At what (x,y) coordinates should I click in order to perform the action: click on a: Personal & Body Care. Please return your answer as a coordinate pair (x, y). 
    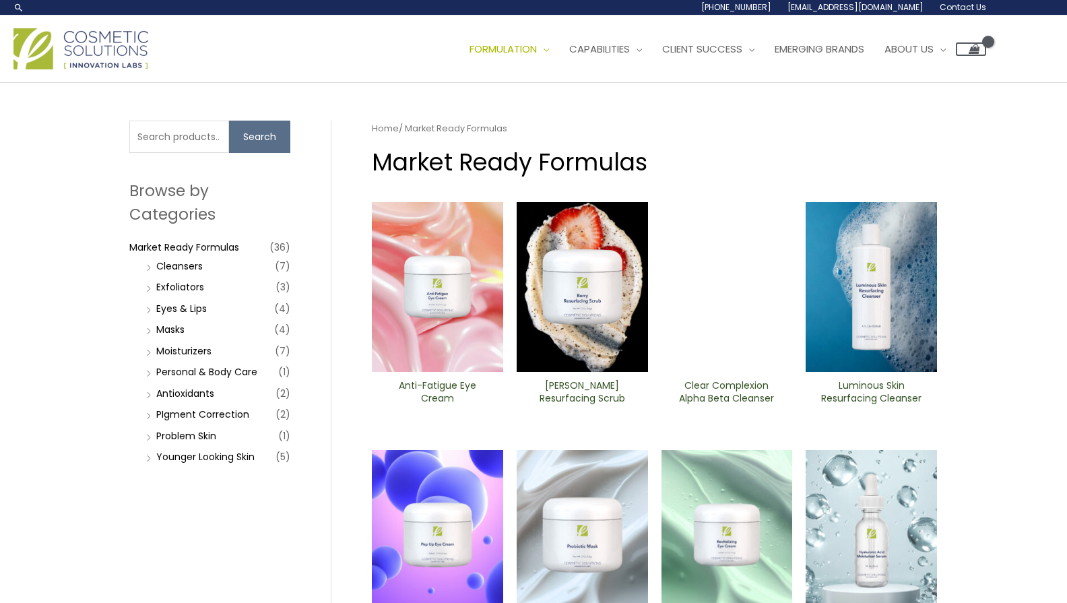
    Looking at the image, I should click on (207, 372).